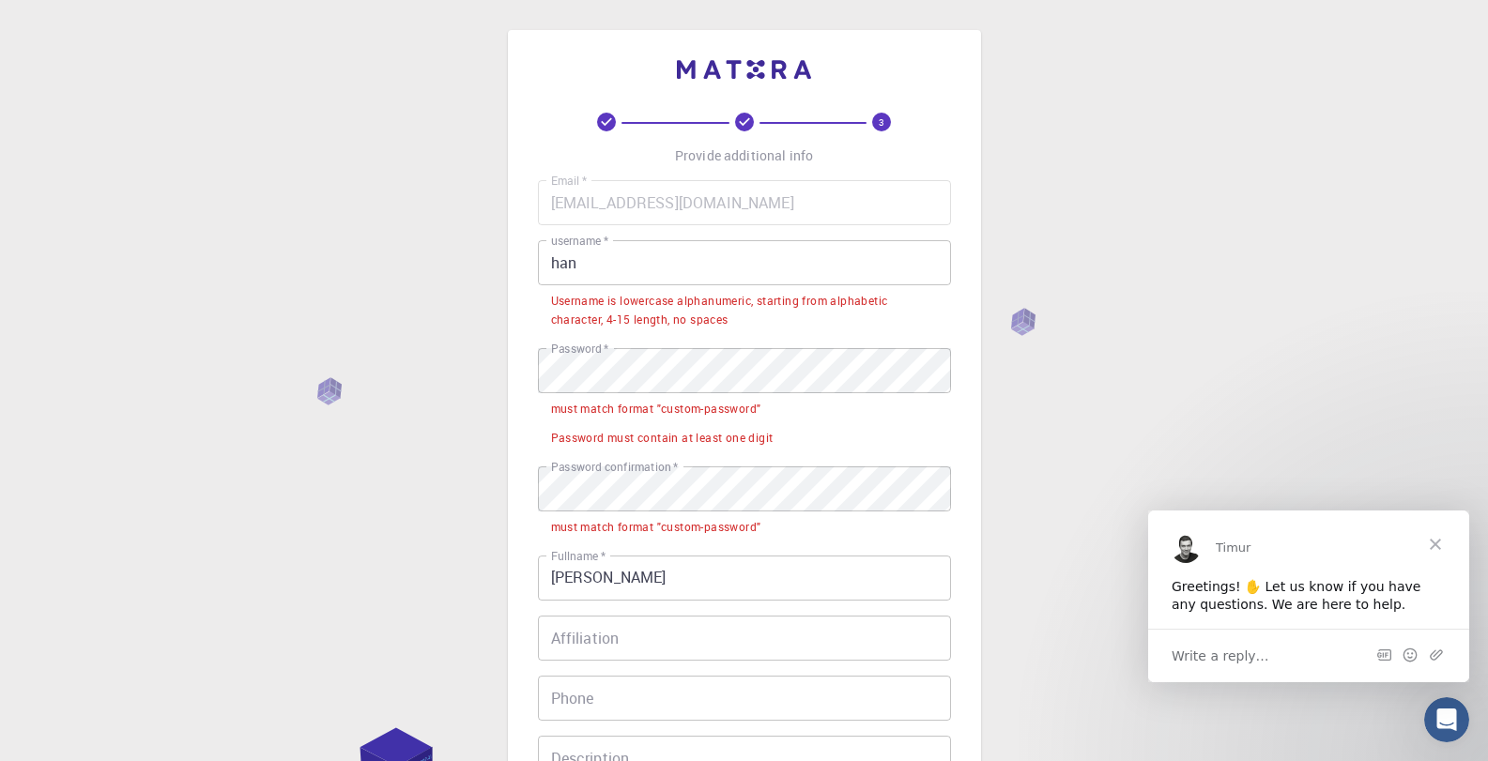 This screenshot has height=761, width=1488. I want to click on div: Password must contain at least one digit, so click(662, 438).